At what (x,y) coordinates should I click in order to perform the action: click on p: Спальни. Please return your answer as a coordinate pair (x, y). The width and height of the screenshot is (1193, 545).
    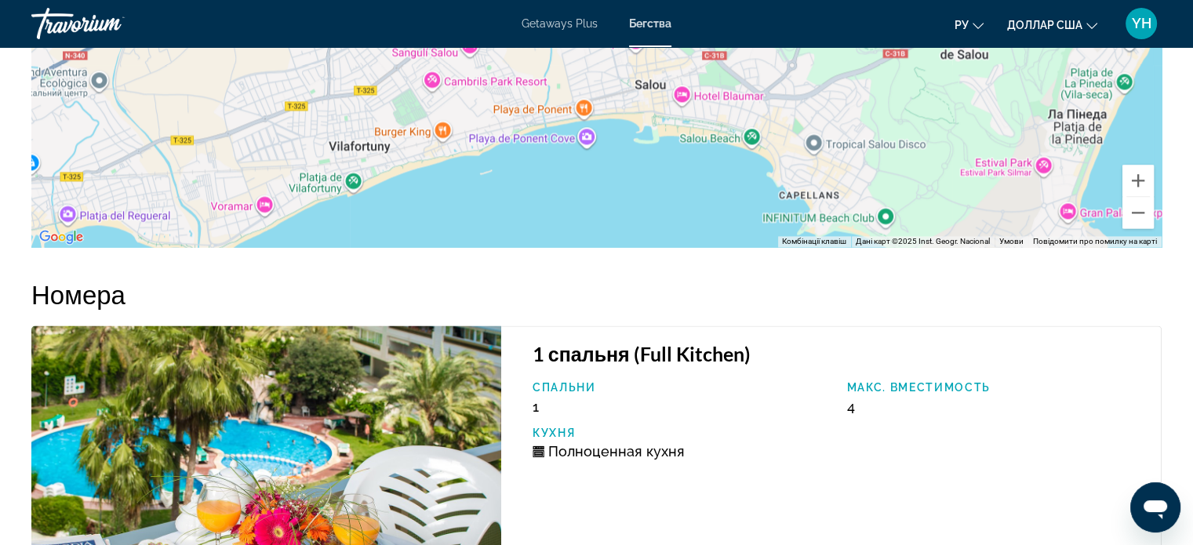
    Looking at the image, I should click on (682, 388).